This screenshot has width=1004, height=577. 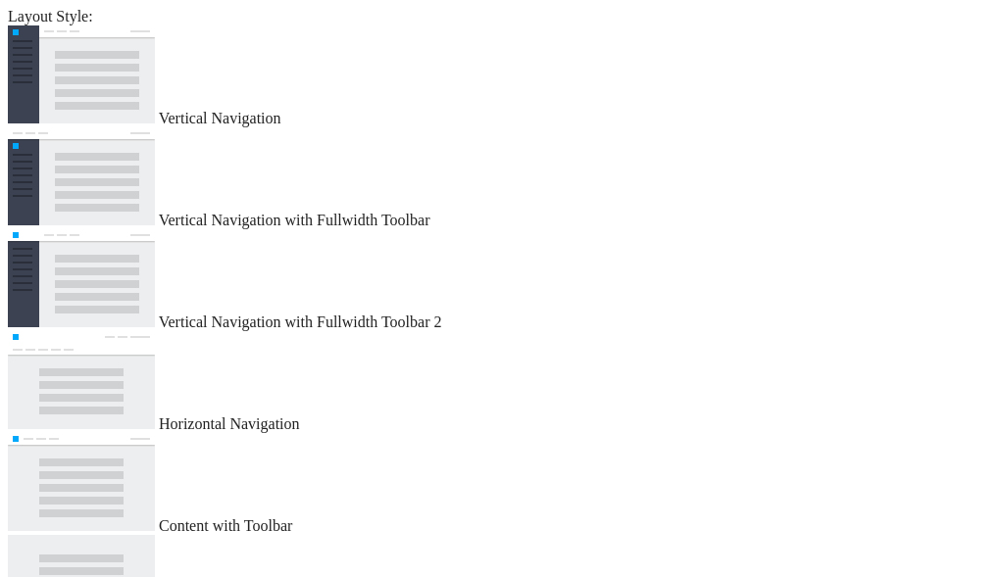 What do you see at coordinates (81, 380) in the screenshot?
I see `img: horizontal-nav.jpg` at bounding box center [81, 380].